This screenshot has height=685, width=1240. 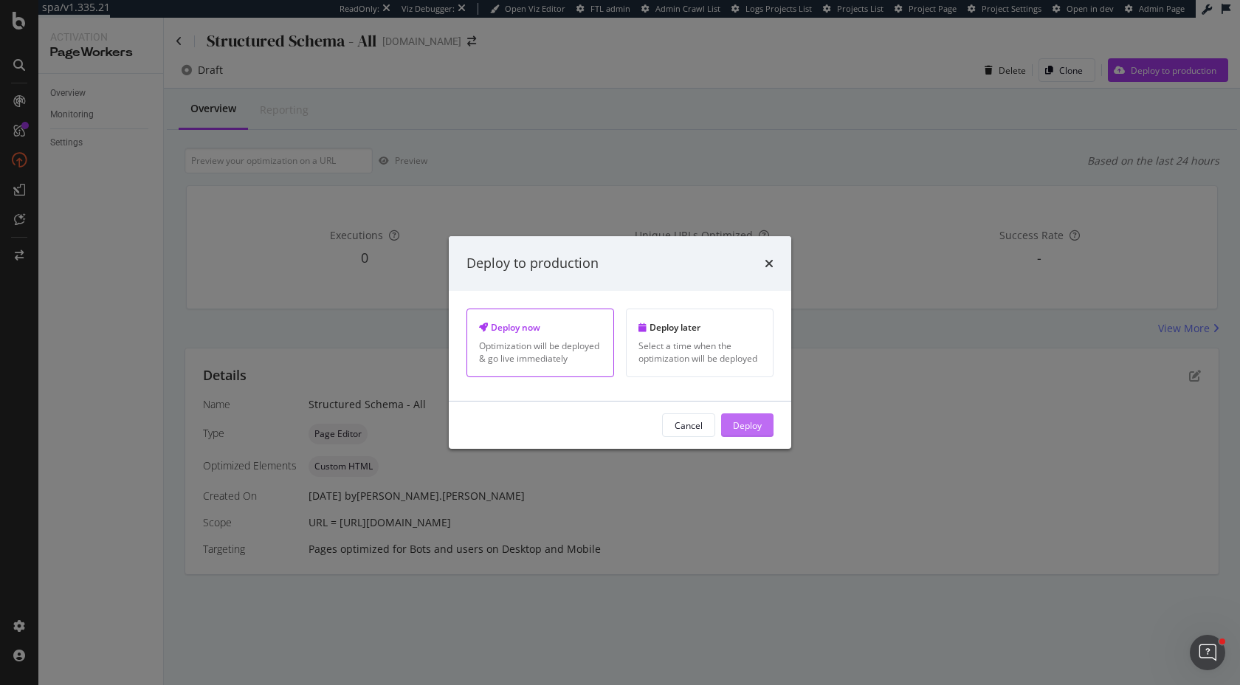 I want to click on div: Deploy now, so click(x=540, y=327).